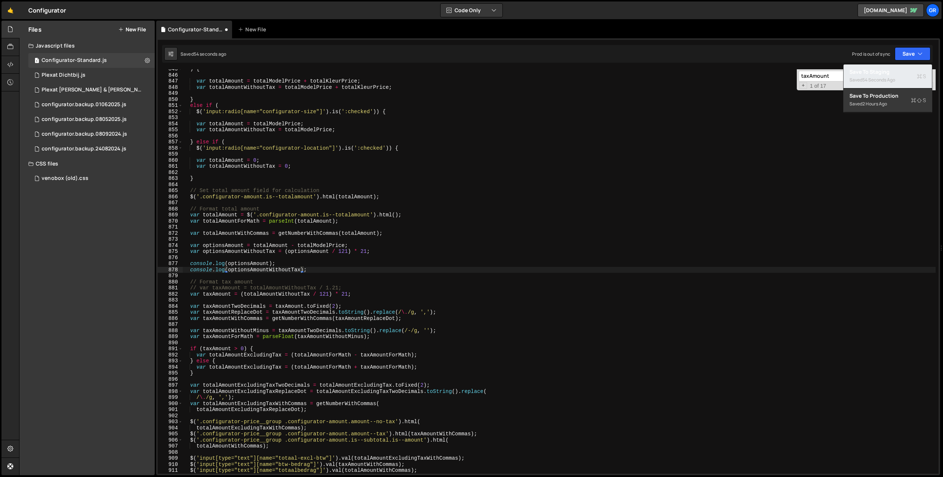 The image size is (943, 477). I want to click on div: Configurator-Standard.js, so click(74, 60).